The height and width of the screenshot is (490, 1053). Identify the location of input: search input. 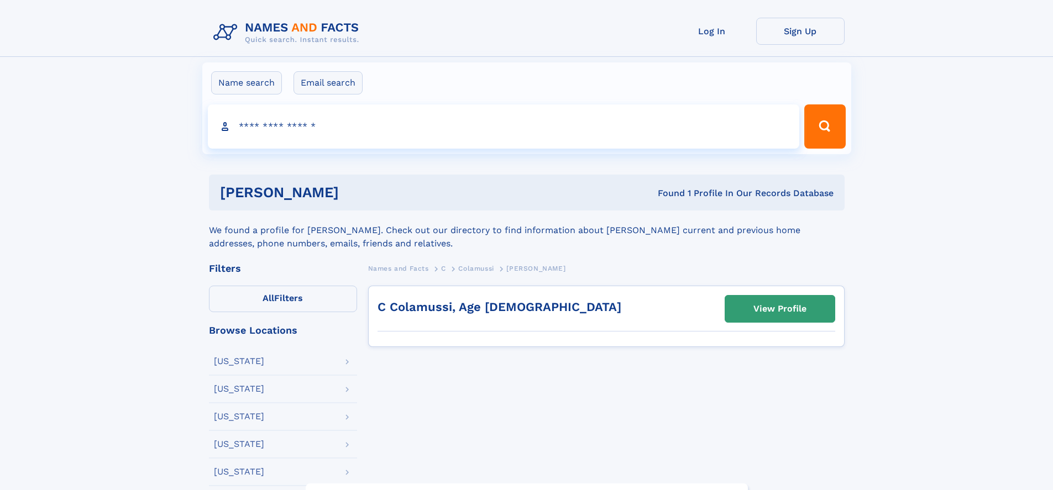
(504, 127).